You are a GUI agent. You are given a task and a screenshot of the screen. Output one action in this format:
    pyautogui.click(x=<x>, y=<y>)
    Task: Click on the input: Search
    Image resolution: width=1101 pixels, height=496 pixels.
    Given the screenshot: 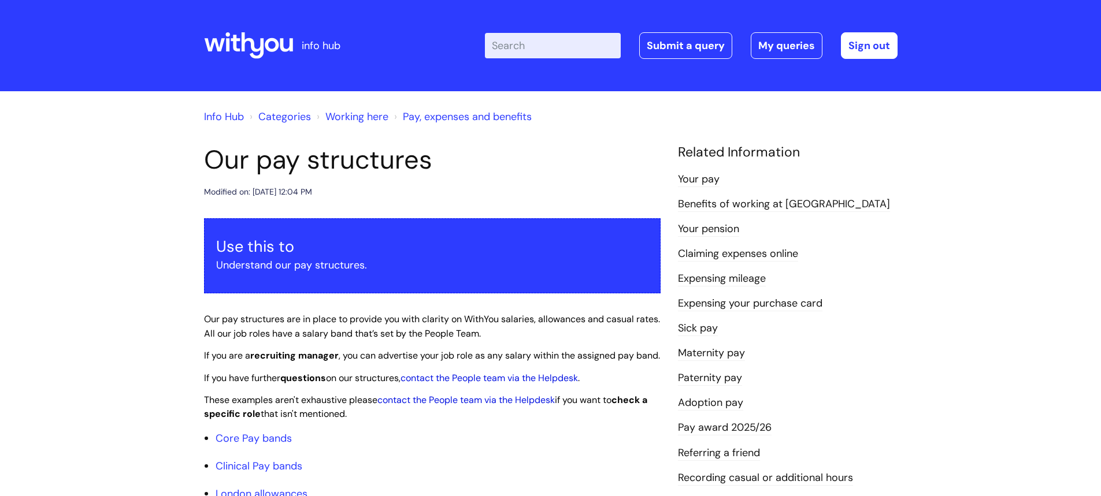 What is the action you would take?
    pyautogui.click(x=552, y=46)
    